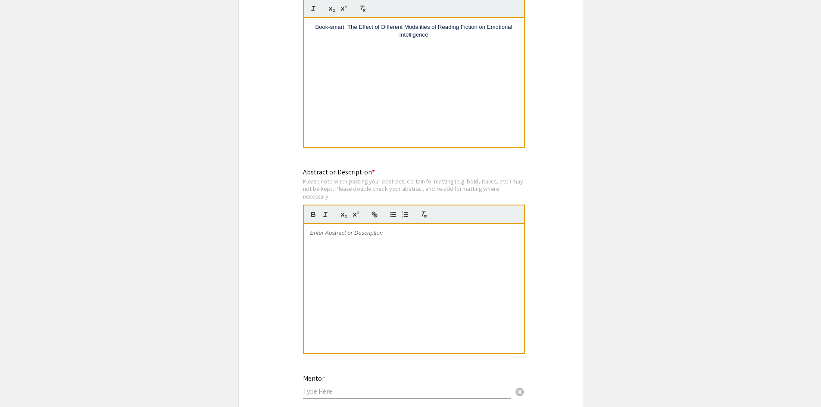 This screenshot has height=407, width=821. Describe the element at coordinates (520, 391) in the screenshot. I see `button: Clear` at that location.